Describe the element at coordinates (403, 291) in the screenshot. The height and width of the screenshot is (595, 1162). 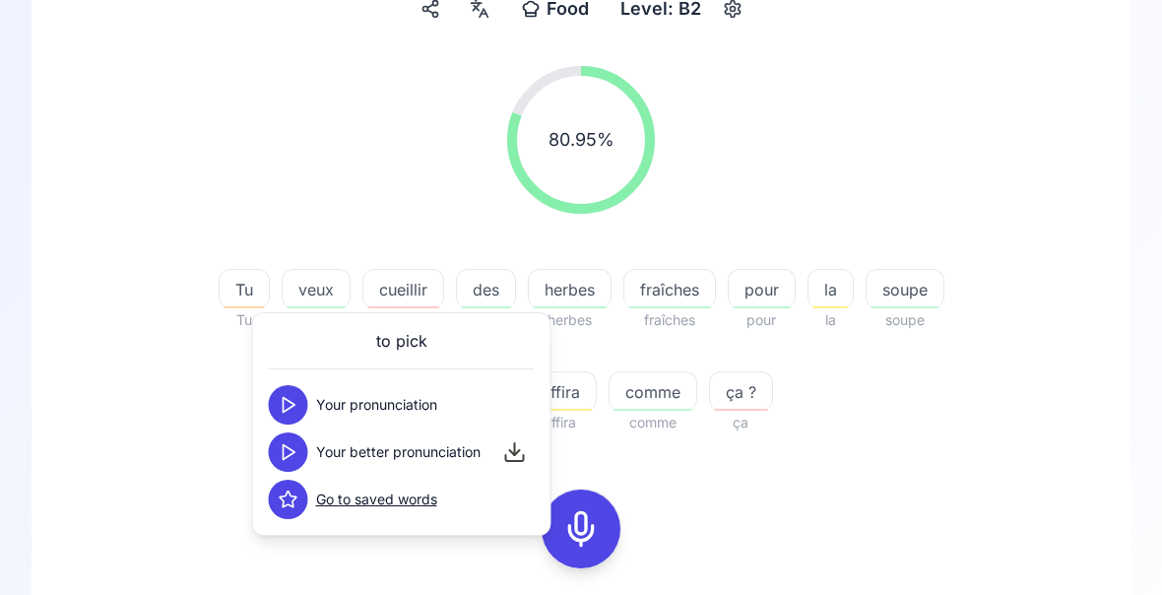
I see `span: cueillir` at that location.